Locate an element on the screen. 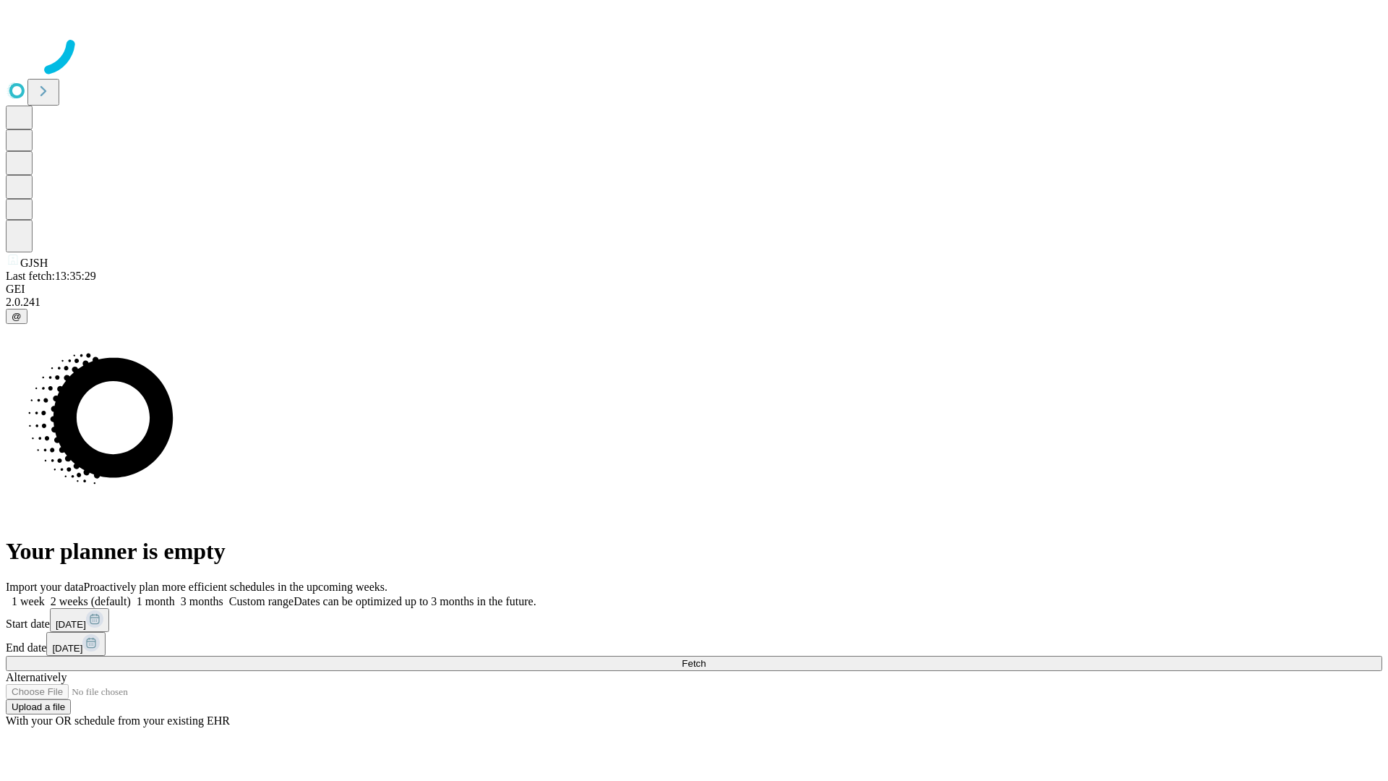  div: Start date is located at coordinates (694, 620).